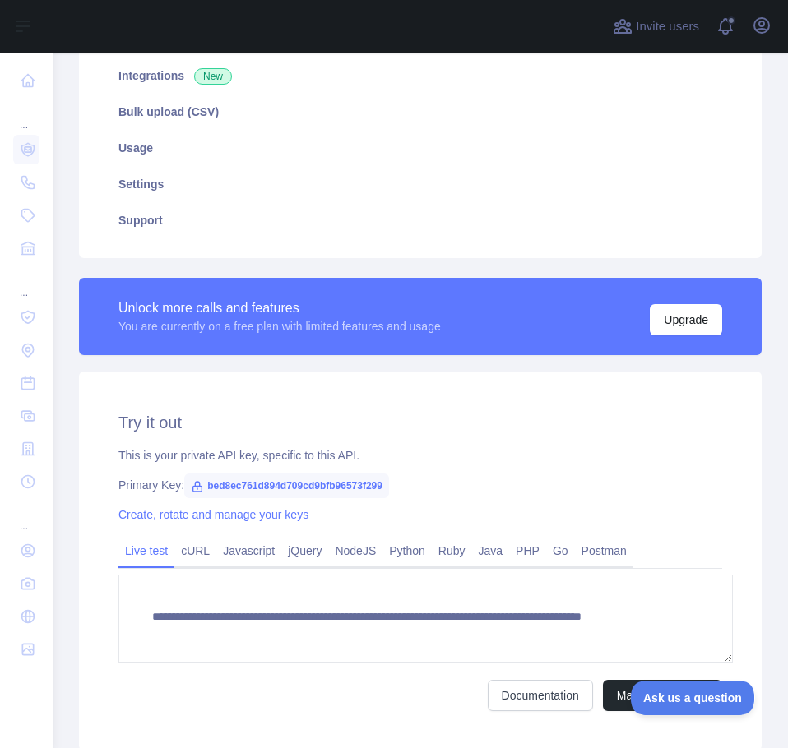 The width and height of the screenshot is (788, 748). I want to click on div: Unlock more calls and features, so click(280, 308).